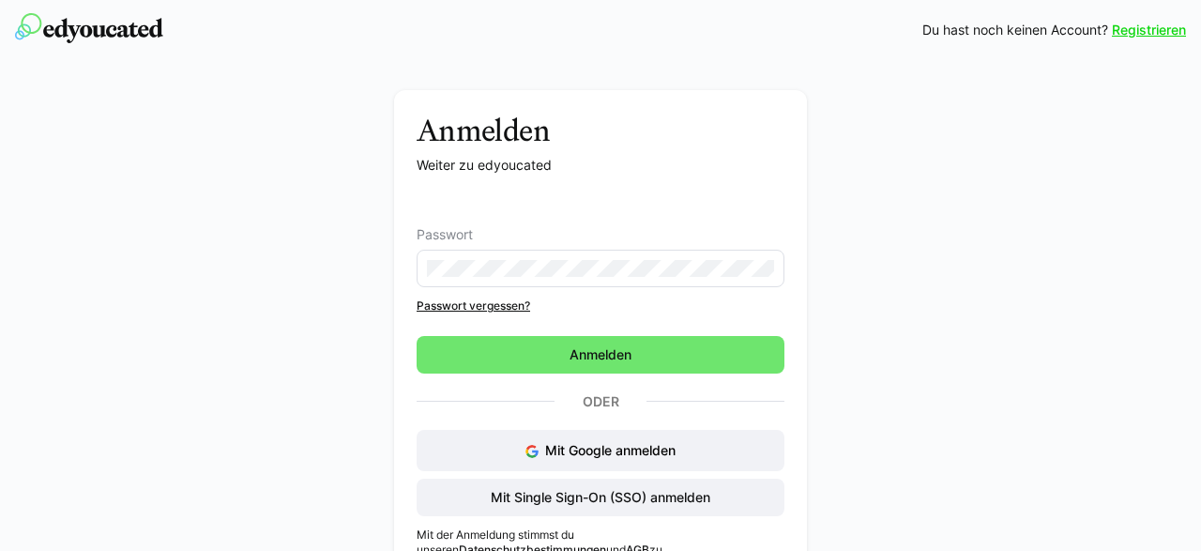 This screenshot has height=551, width=1201. Describe the element at coordinates (445, 235) in the screenshot. I see `span: Passwort` at that location.